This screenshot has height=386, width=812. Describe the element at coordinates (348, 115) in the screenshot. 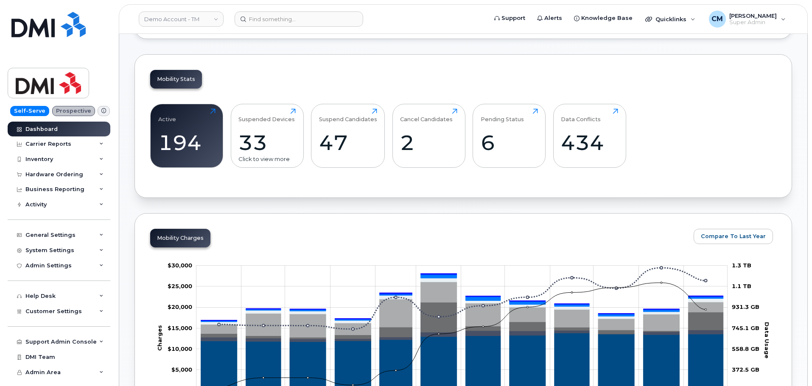

I see `div: Suspend Candidates` at that location.